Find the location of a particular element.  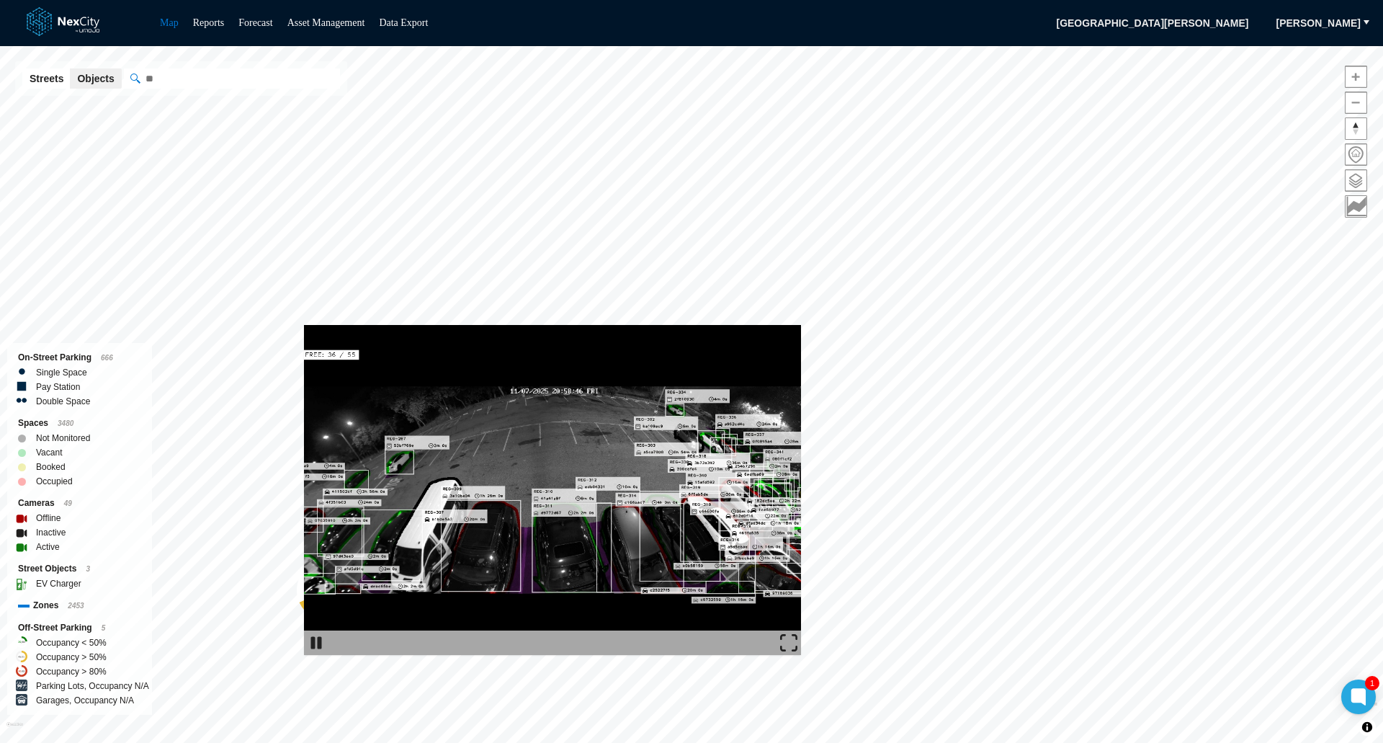

button: Home is located at coordinates (1356, 154).